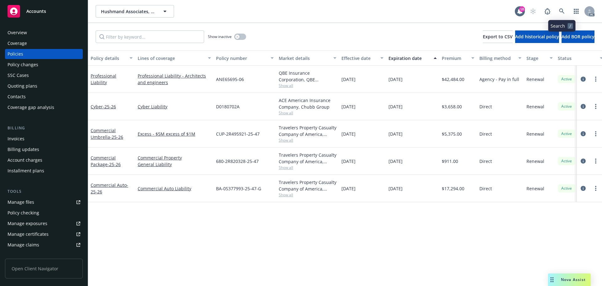 The width and height of the screenshot is (602, 286). Describe the element at coordinates (308, 103) in the screenshot. I see `div: ACE American Insurance Company, Chubb Group` at that location.